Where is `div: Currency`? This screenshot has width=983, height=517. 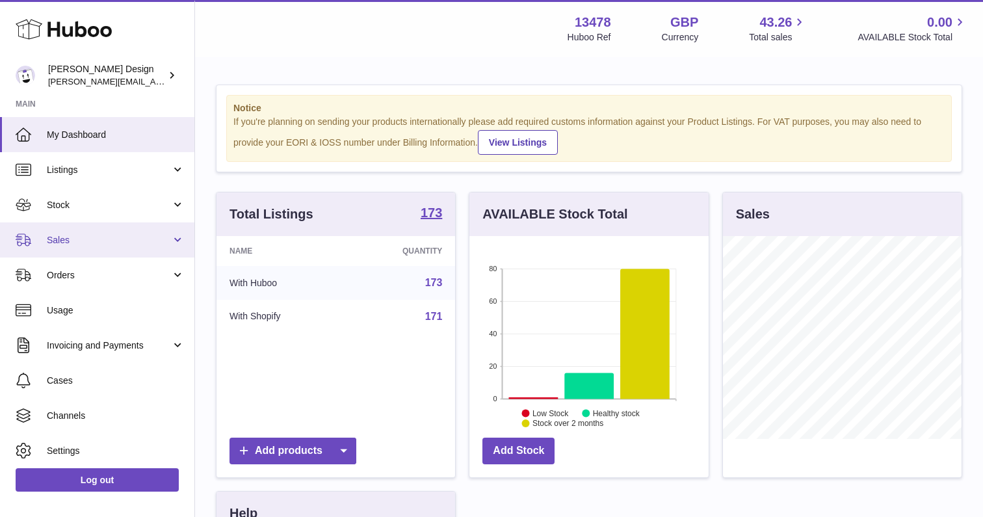
div: Currency is located at coordinates (680, 37).